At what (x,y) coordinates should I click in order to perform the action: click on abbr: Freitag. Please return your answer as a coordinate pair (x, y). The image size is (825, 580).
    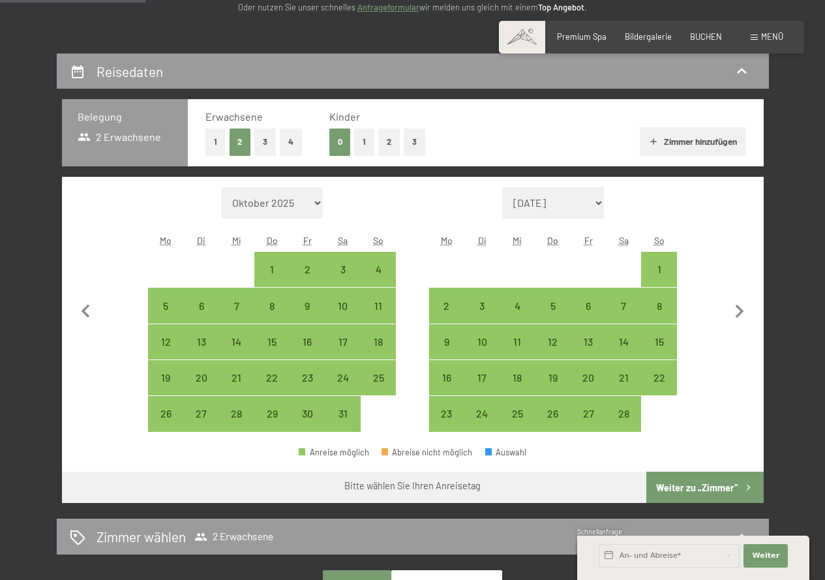
    Looking at the image, I should click on (307, 240).